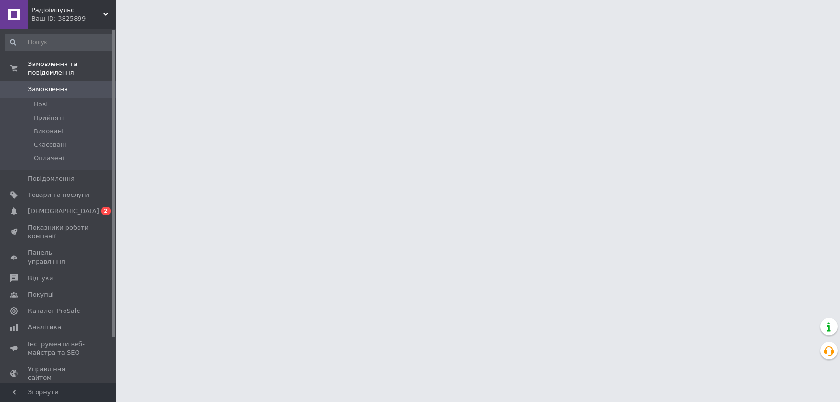 The width and height of the screenshot is (840, 402). Describe the element at coordinates (40, 278) in the screenshot. I see `span: Відгуки` at that location.